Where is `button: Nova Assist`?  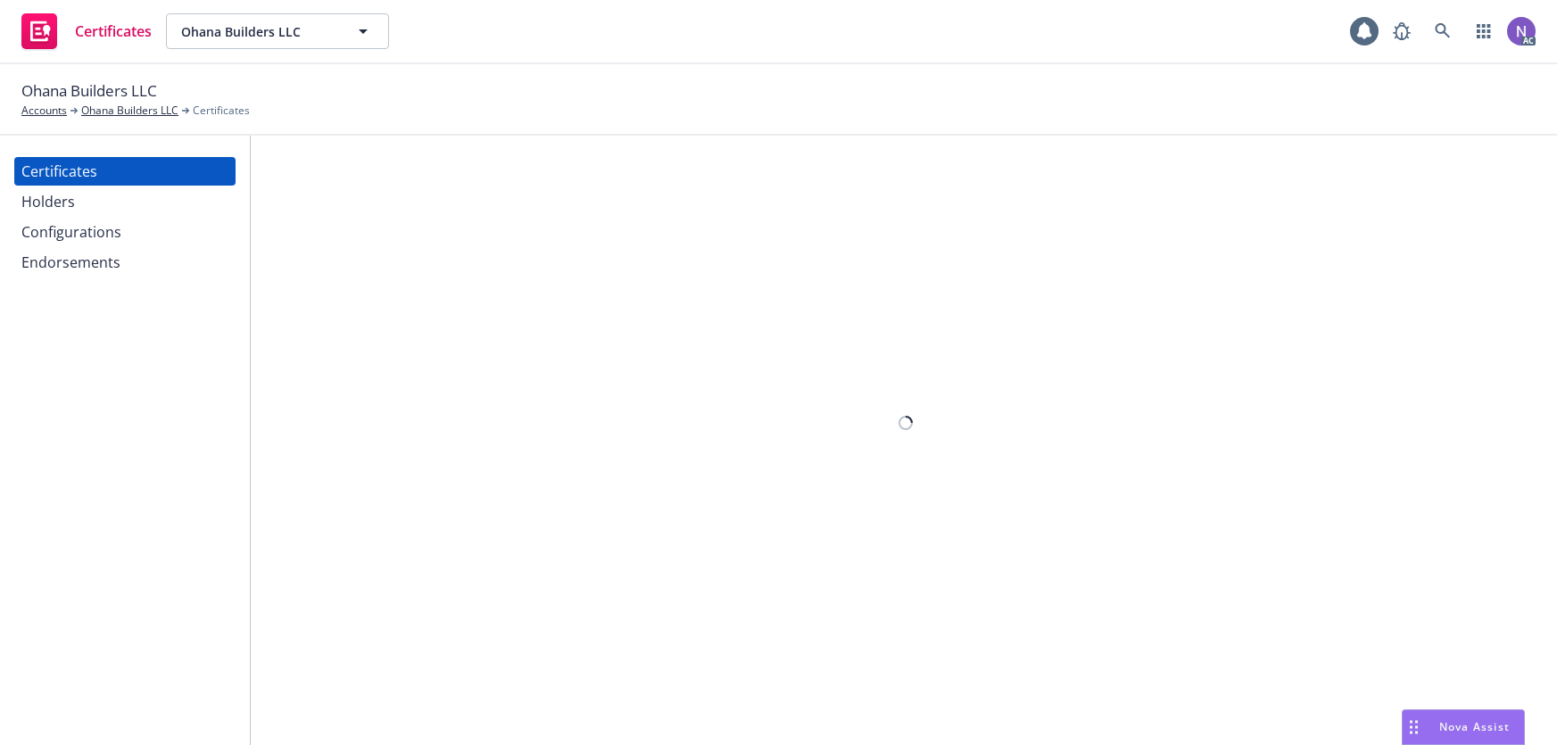
button: Nova Assist is located at coordinates (1463, 727).